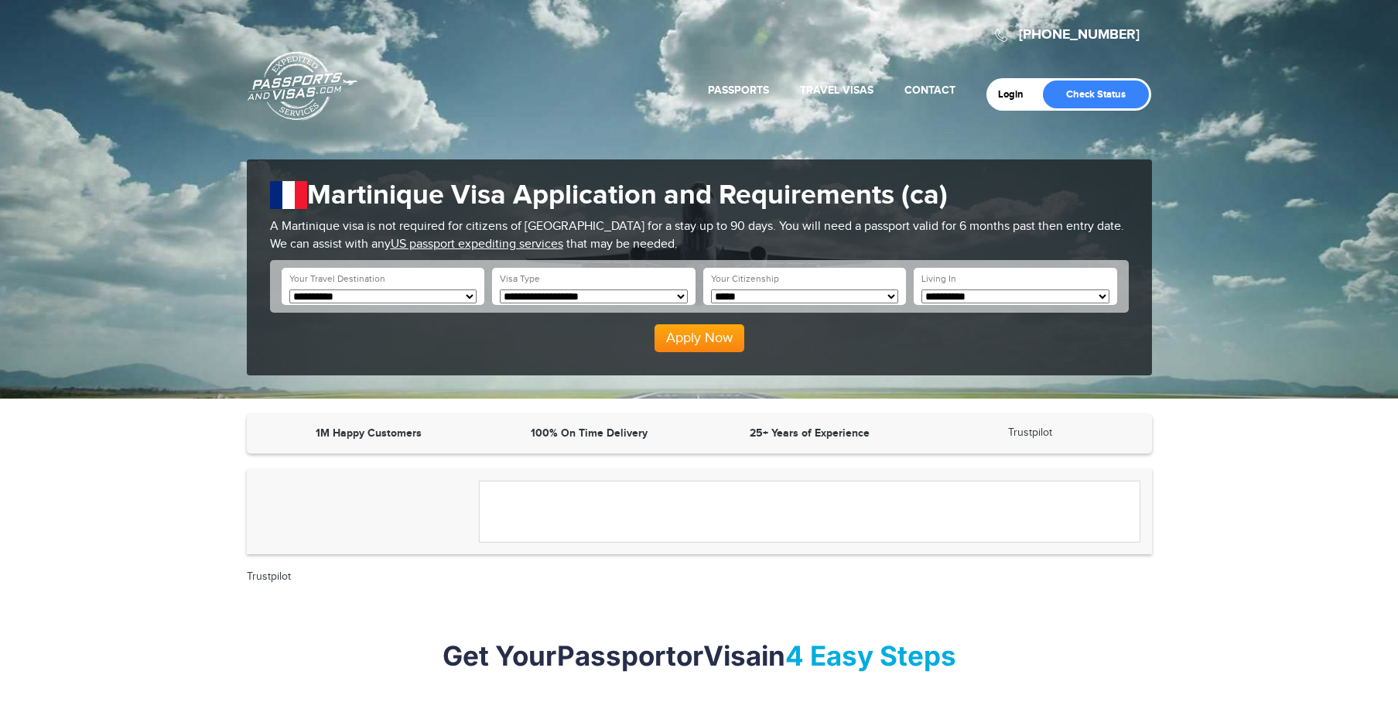 This screenshot has width=1398, height=702. I want to click on strong: 1M Happy Customers, so click(368, 433).